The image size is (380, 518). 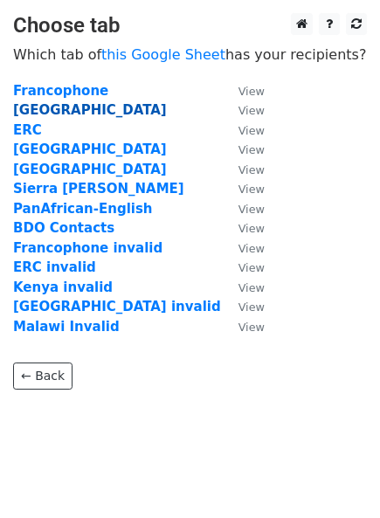 What do you see at coordinates (66, 327) in the screenshot?
I see `strong: Malawi Invalid` at bounding box center [66, 327].